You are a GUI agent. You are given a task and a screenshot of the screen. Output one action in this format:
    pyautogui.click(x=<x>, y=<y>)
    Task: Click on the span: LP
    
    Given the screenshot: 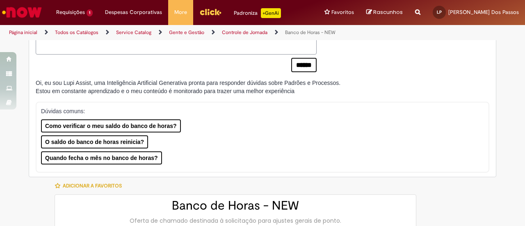 What is the action you would take?
    pyautogui.click(x=439, y=12)
    